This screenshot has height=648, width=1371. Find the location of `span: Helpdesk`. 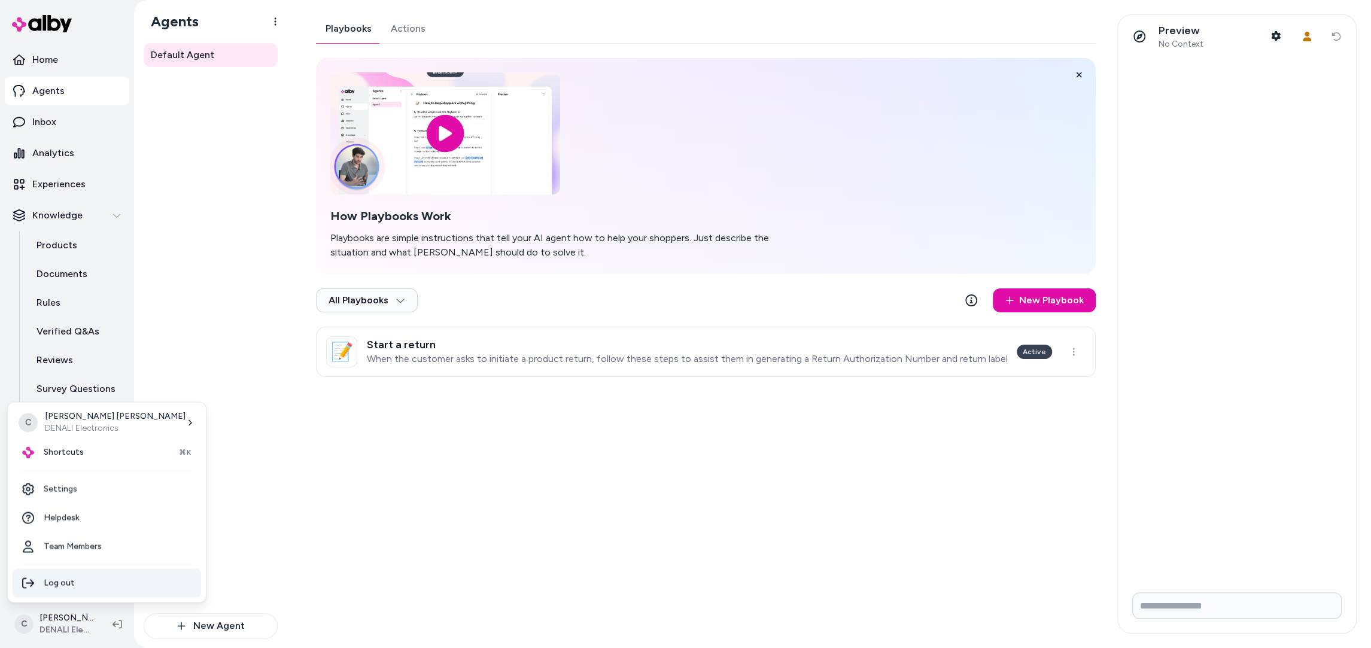

span: Helpdesk is located at coordinates (62, 518).